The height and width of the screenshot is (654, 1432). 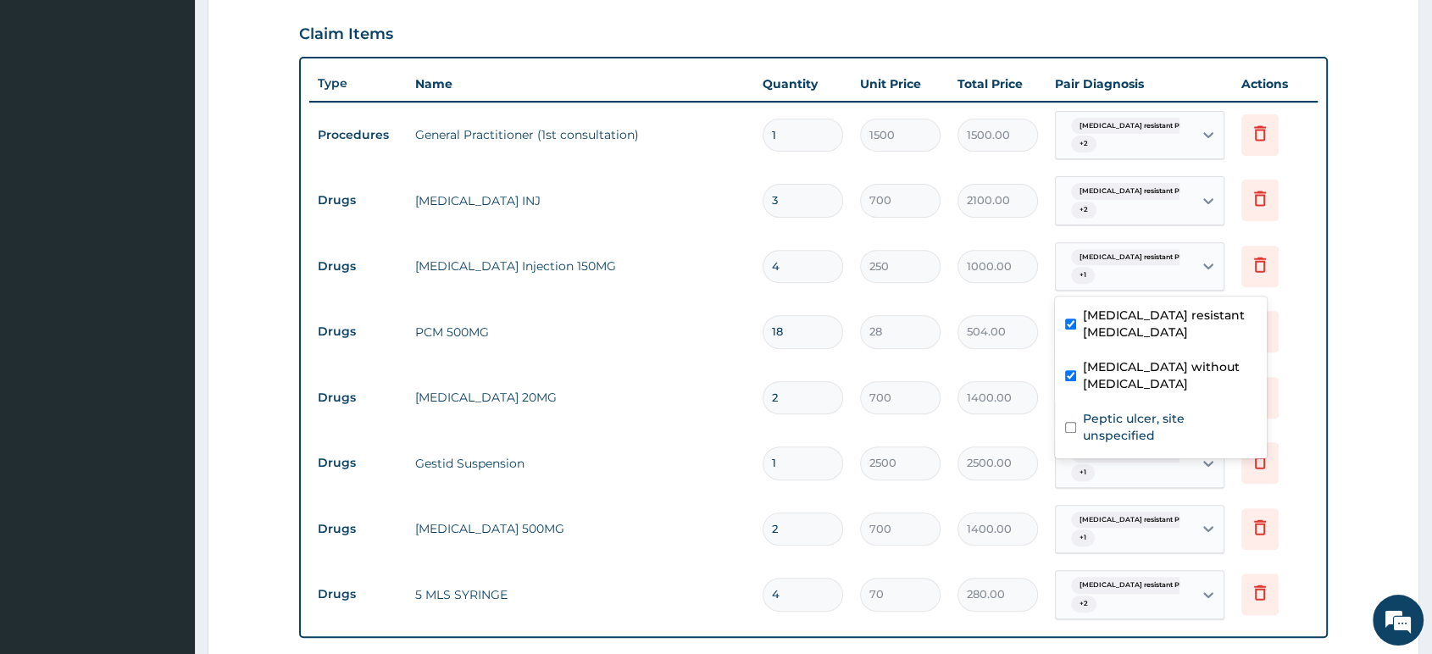 What do you see at coordinates (580, 595) in the screenshot?
I see `td: 5 MLS SYRINGE` at bounding box center [580, 595].